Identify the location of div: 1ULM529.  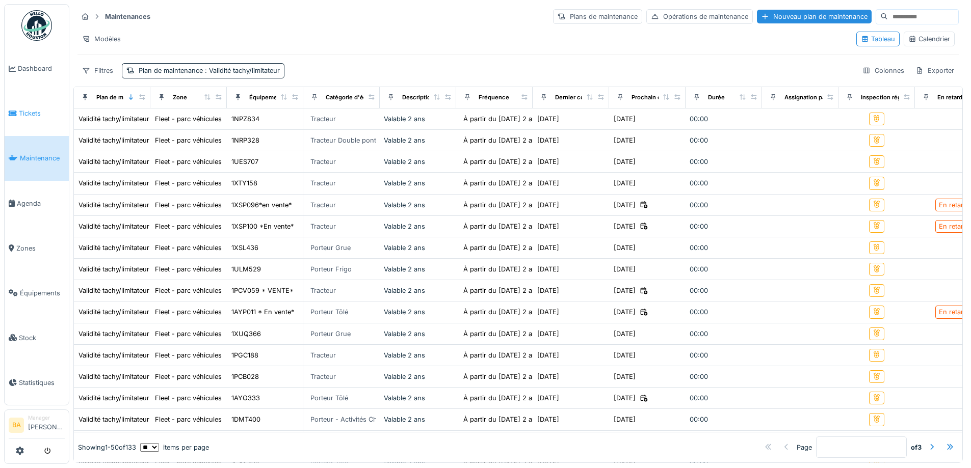
(246, 269).